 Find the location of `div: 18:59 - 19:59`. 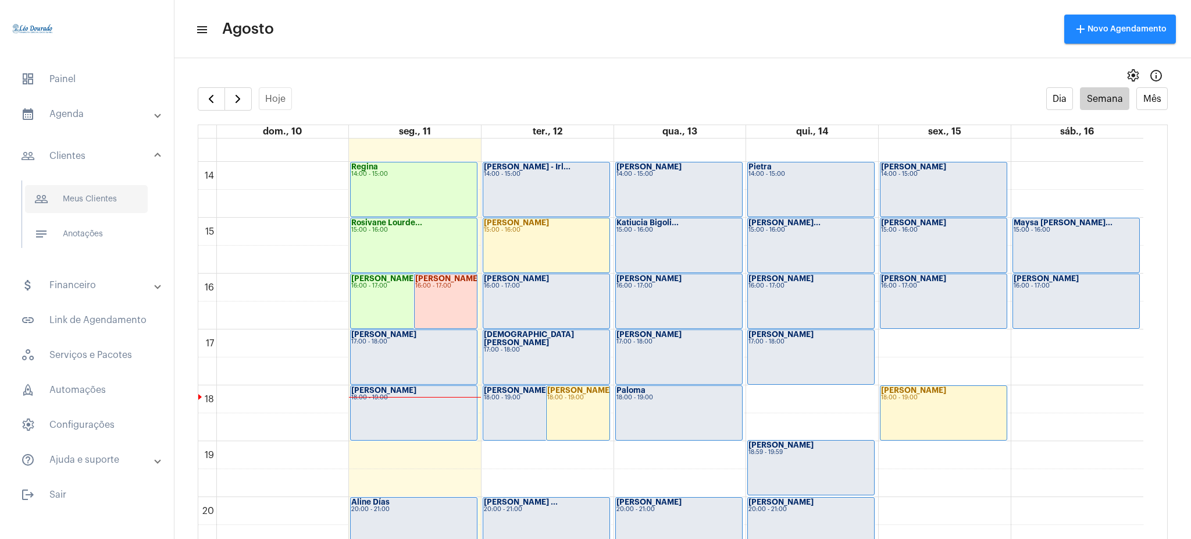

div: 18:59 - 19:59 is located at coordinates (811, 452).